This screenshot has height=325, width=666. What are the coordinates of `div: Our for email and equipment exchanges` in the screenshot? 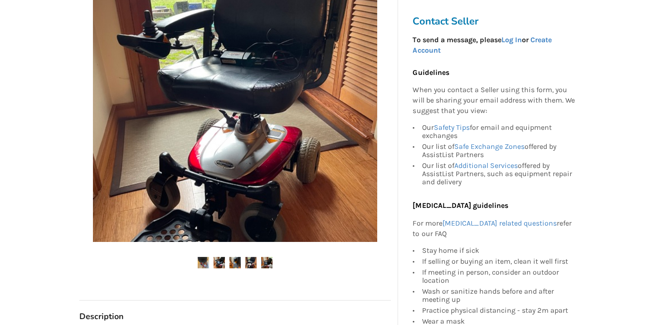 It's located at (498, 132).